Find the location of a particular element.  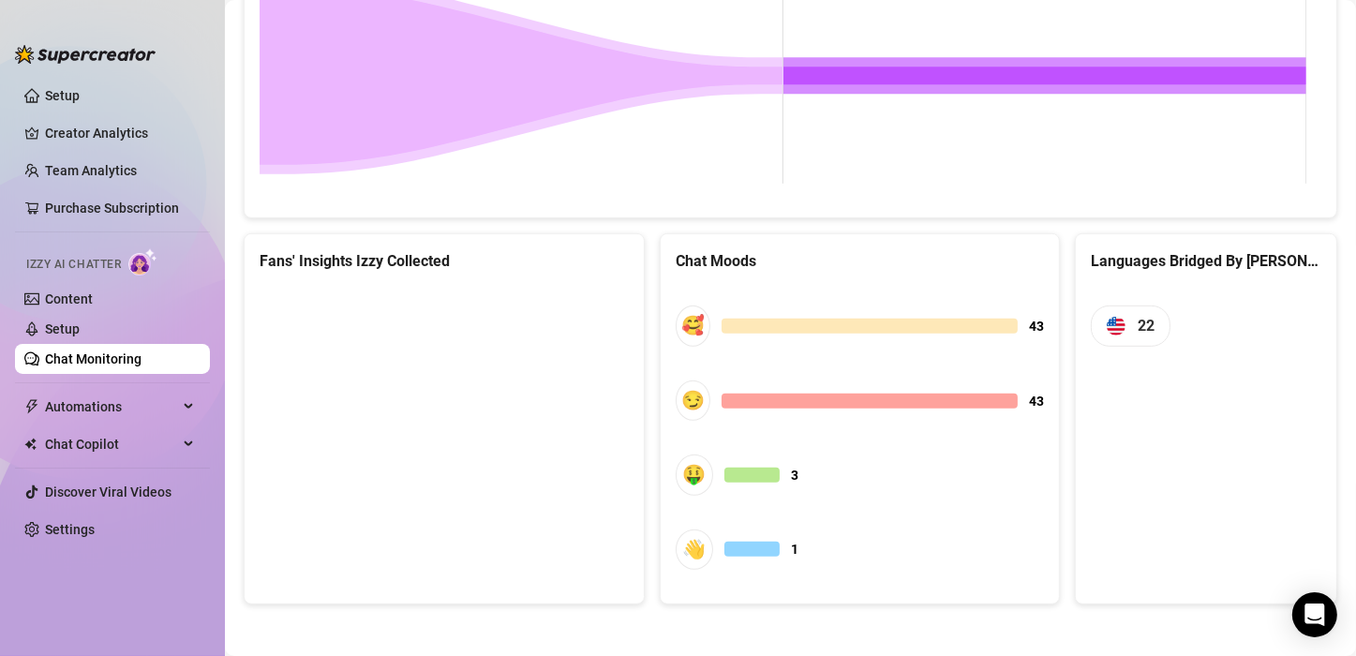

span: 1 is located at coordinates (795, 549).